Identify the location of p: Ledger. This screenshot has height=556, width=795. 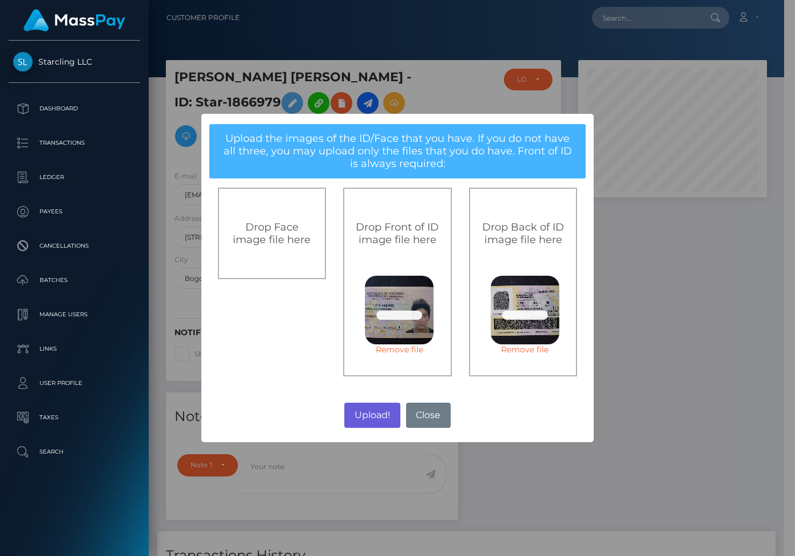
(74, 177).